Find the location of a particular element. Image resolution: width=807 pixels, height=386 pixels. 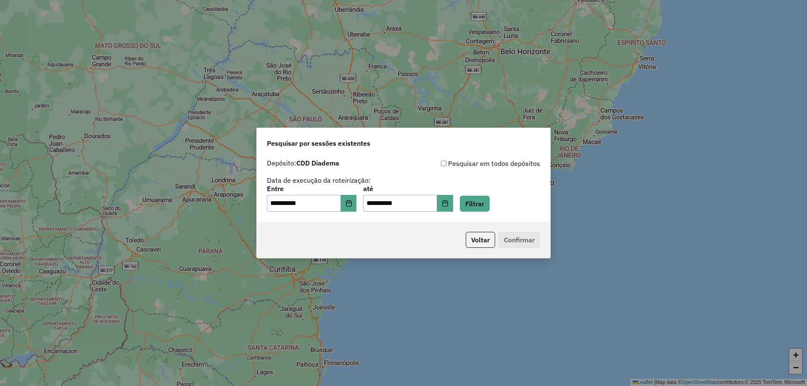

button: Voltar is located at coordinates (480, 240).